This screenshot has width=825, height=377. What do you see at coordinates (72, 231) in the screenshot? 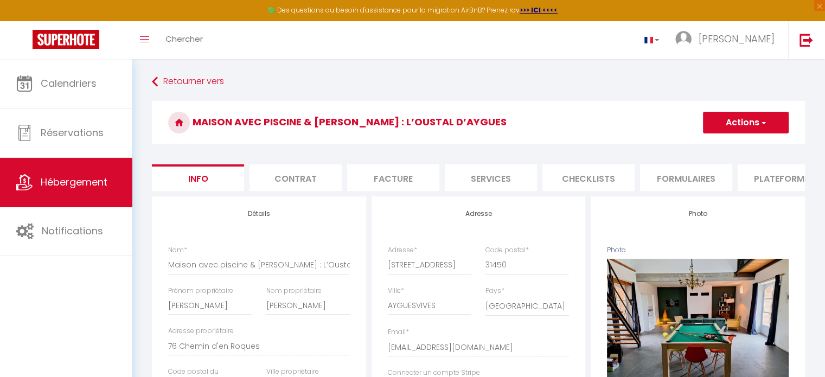
I see `span: Notifications` at bounding box center [72, 231].